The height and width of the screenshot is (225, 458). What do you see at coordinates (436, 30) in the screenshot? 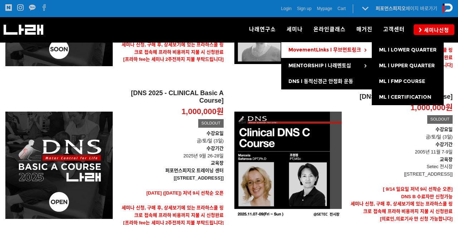
I see `span: 세미나신청` at bounding box center [436, 30].